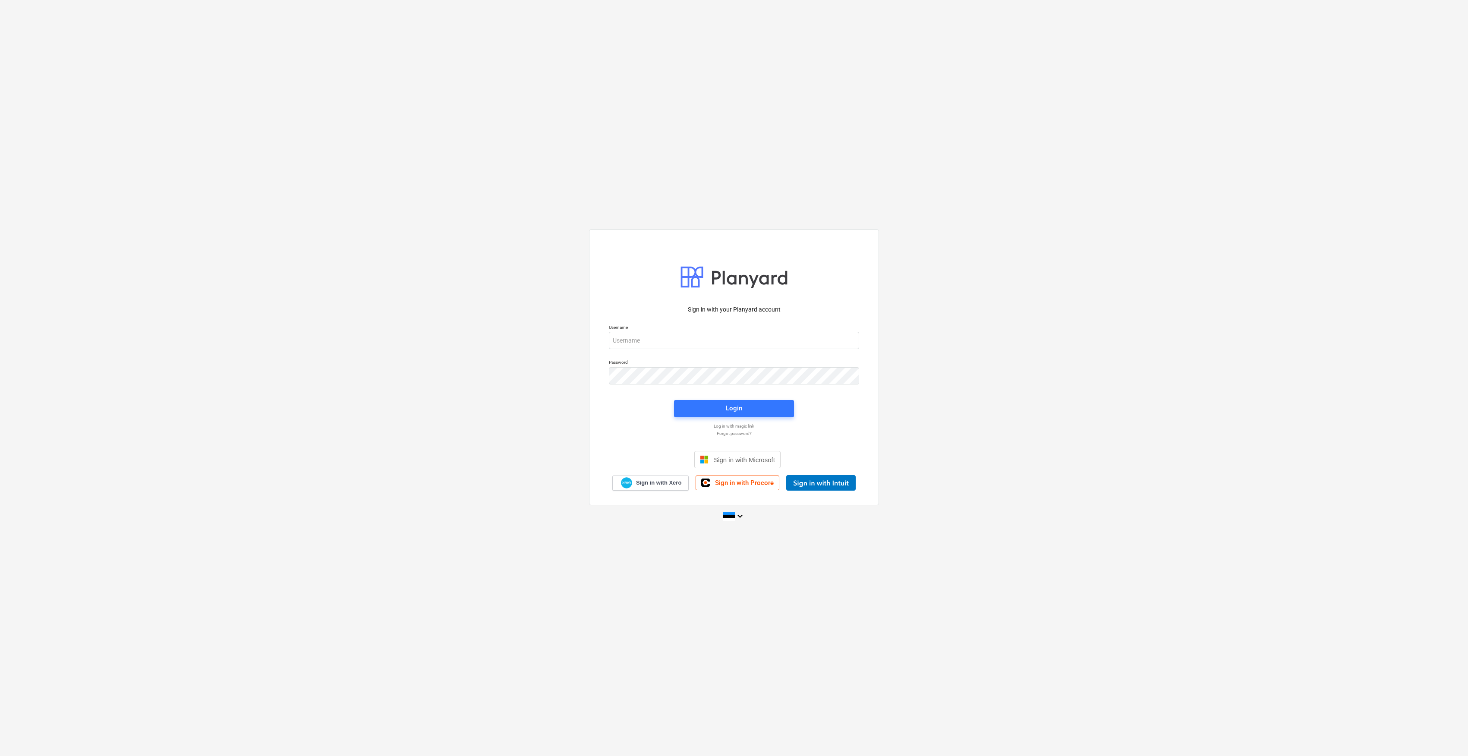  I want to click on a: Forgot password?, so click(734, 433).